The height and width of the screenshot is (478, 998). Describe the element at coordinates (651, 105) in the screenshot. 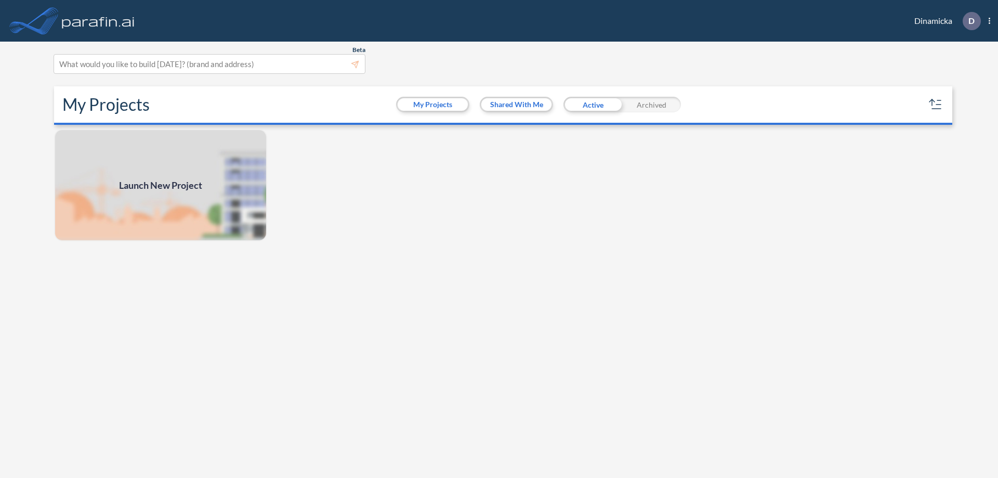

I see `div: Archived` at that location.